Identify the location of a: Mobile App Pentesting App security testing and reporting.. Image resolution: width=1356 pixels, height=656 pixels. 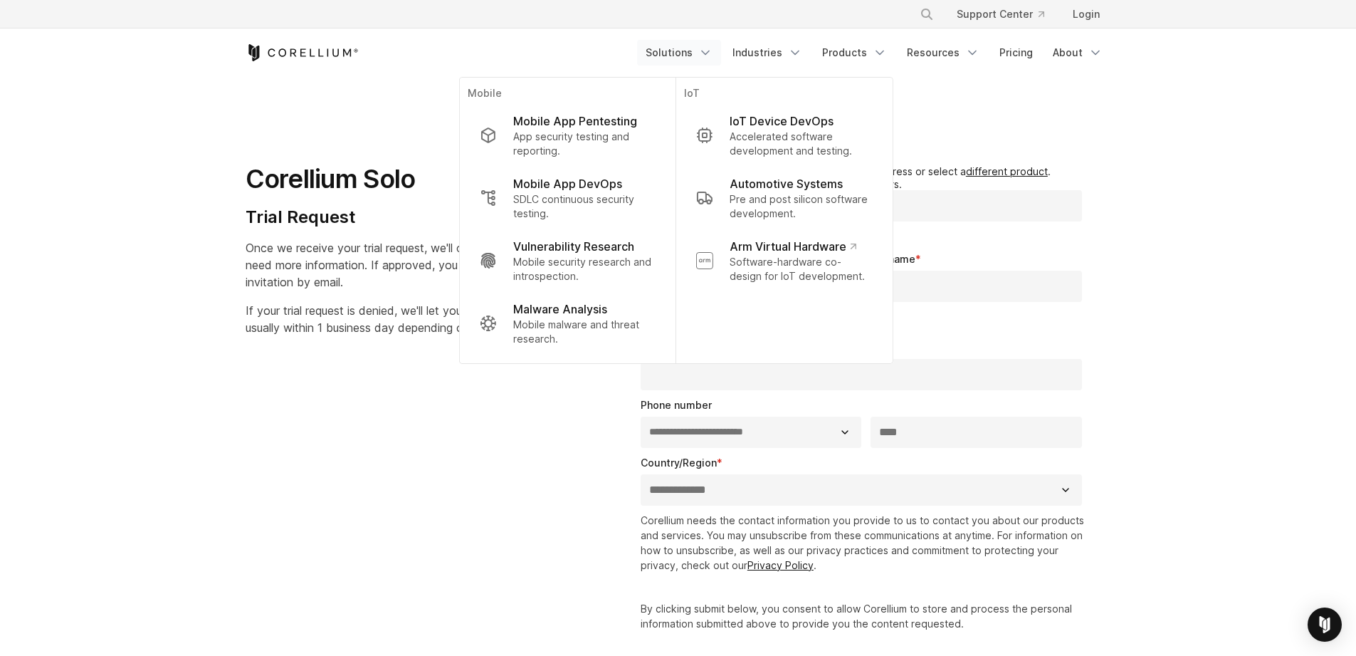
(567, 135).